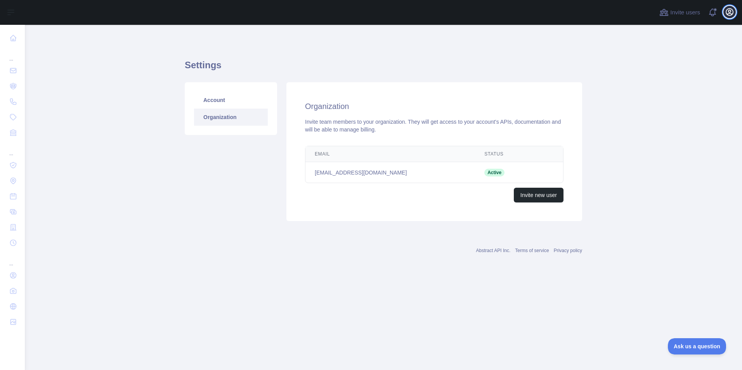  What do you see at coordinates (539, 195) in the screenshot?
I see `button: Invite new user` at bounding box center [539, 195].